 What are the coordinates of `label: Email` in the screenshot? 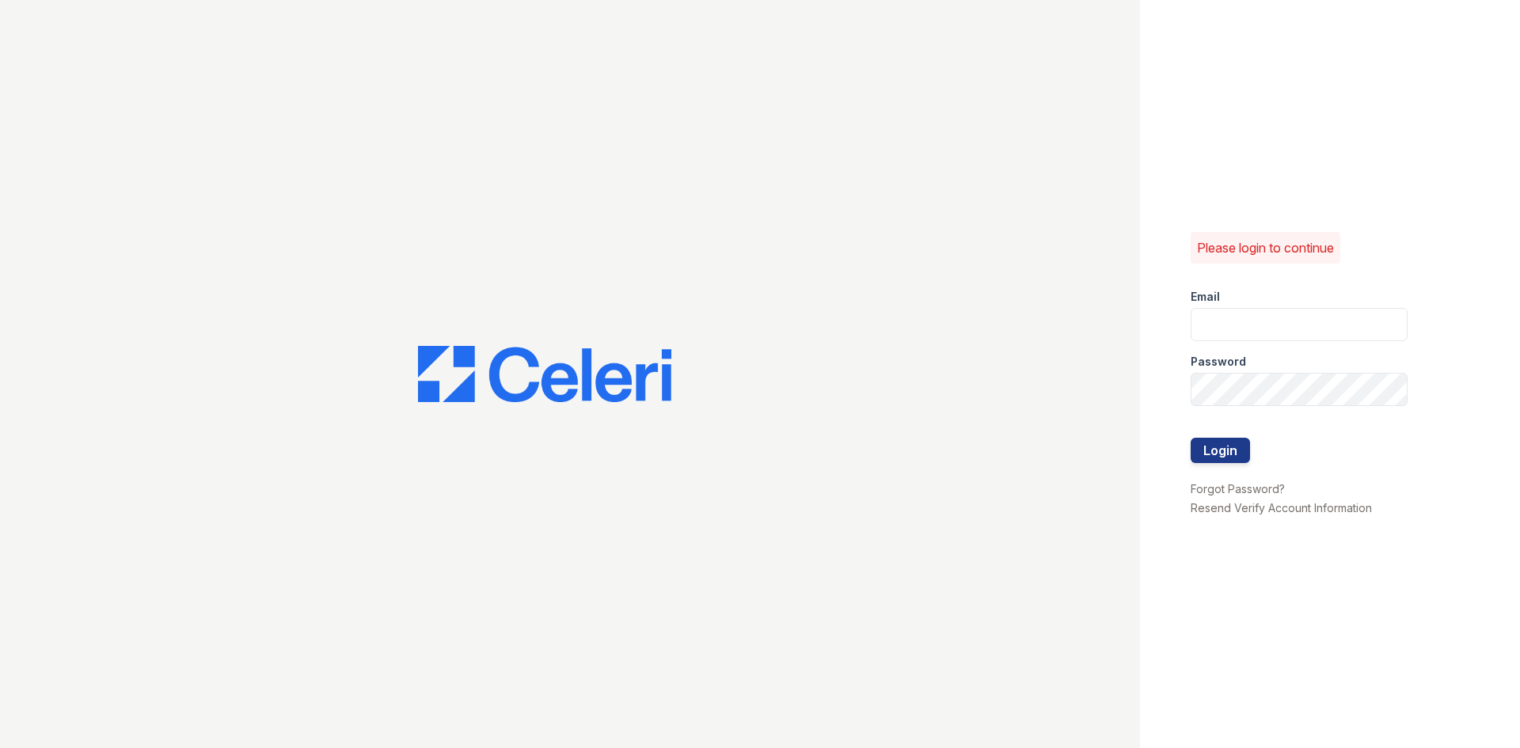 It's located at (1205, 297).